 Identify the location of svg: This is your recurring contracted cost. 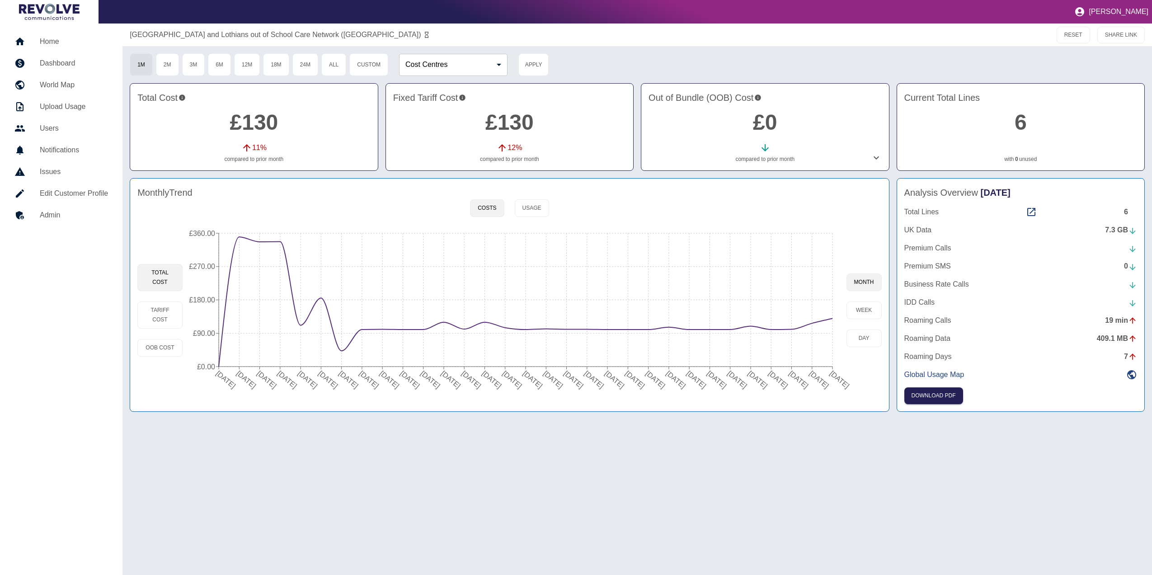
(462, 98).